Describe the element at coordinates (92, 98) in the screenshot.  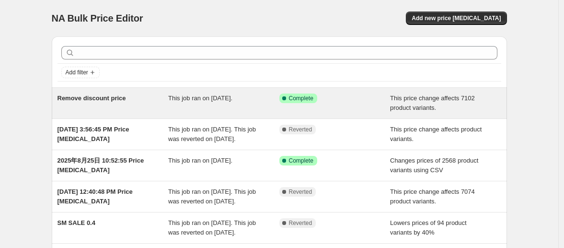
I see `span: Remove discount price` at that location.